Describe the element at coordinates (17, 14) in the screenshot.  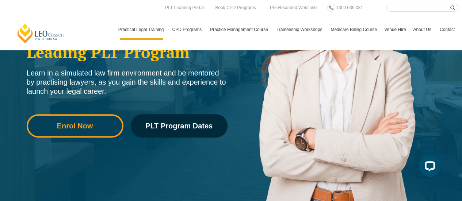
I see `button: Open LiveChat chat widget` at that location.